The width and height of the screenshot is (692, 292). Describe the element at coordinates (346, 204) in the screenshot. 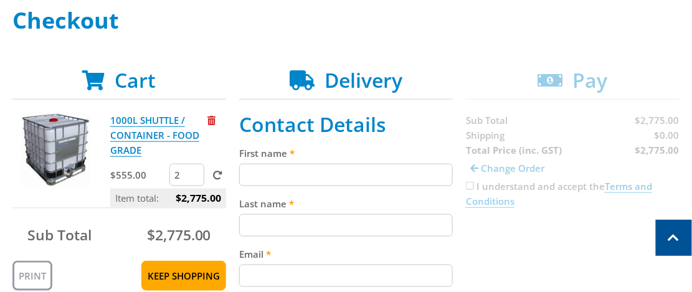

I see `label: Last name` at that location.